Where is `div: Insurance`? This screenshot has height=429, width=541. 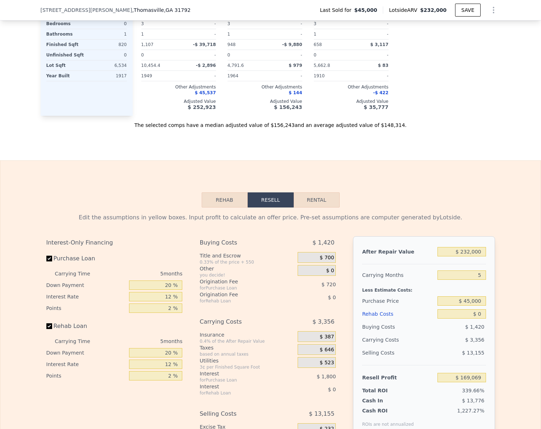
div: Insurance is located at coordinates (247, 335).